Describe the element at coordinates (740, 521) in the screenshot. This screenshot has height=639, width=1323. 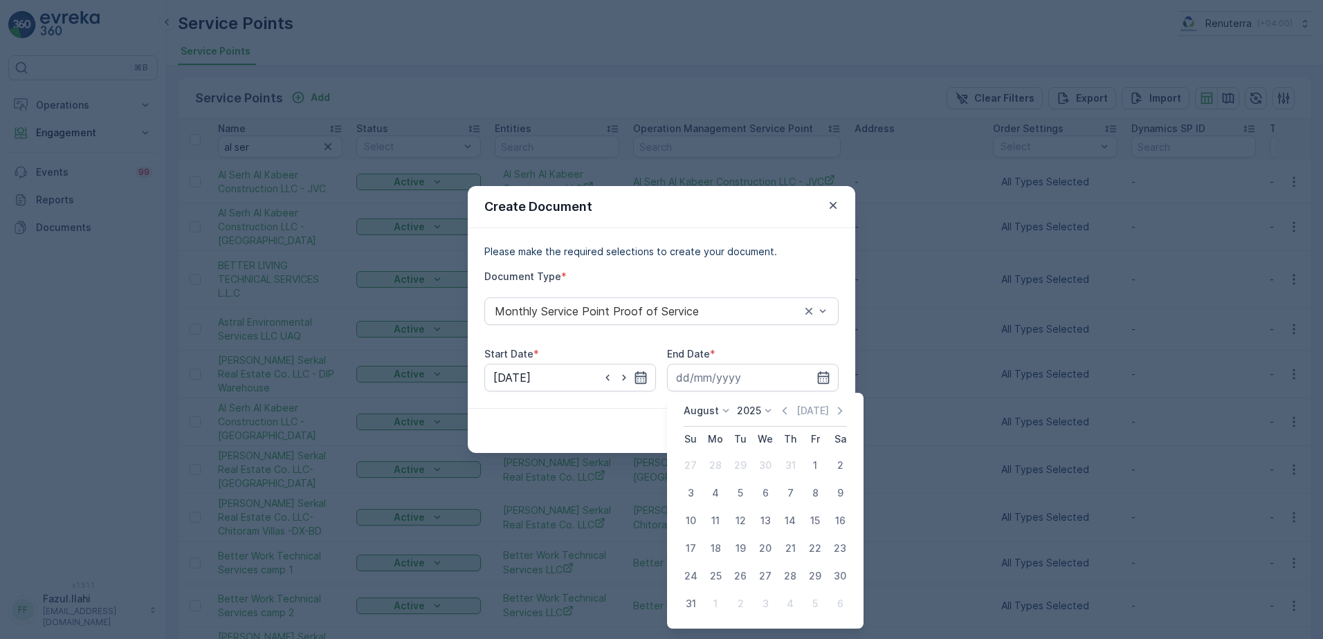
I see `div: 12` at that location.